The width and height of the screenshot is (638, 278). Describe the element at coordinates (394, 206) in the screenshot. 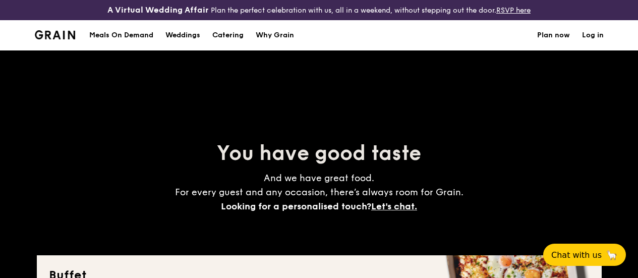

I see `span: Let's chat.` at that location.